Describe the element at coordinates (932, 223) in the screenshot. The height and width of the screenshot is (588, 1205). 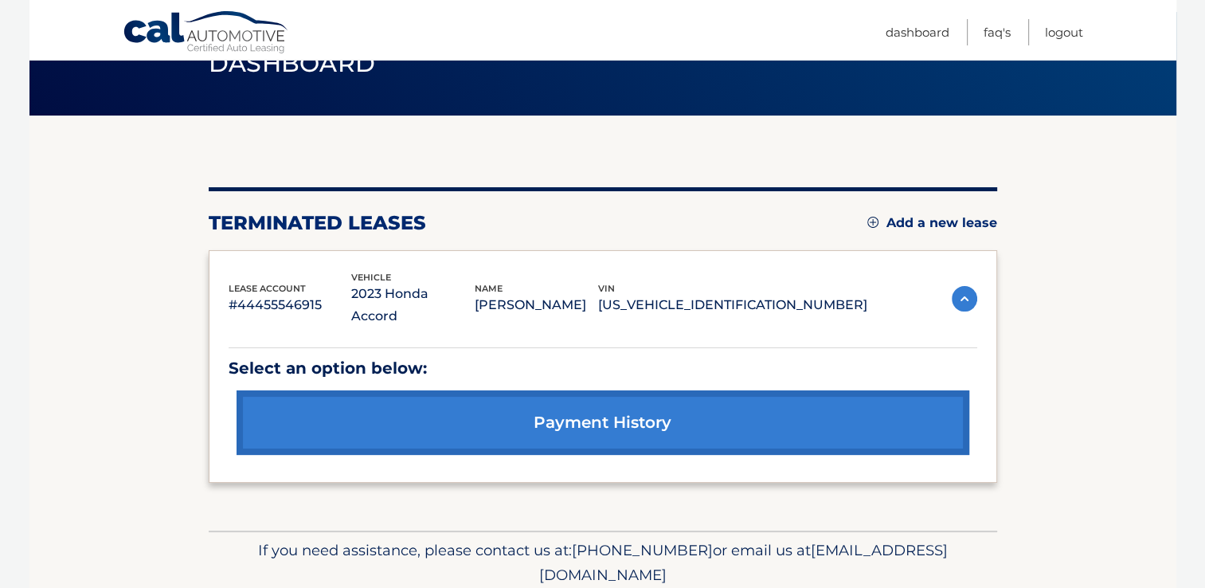
I see `a: Add a new lease` at that location.